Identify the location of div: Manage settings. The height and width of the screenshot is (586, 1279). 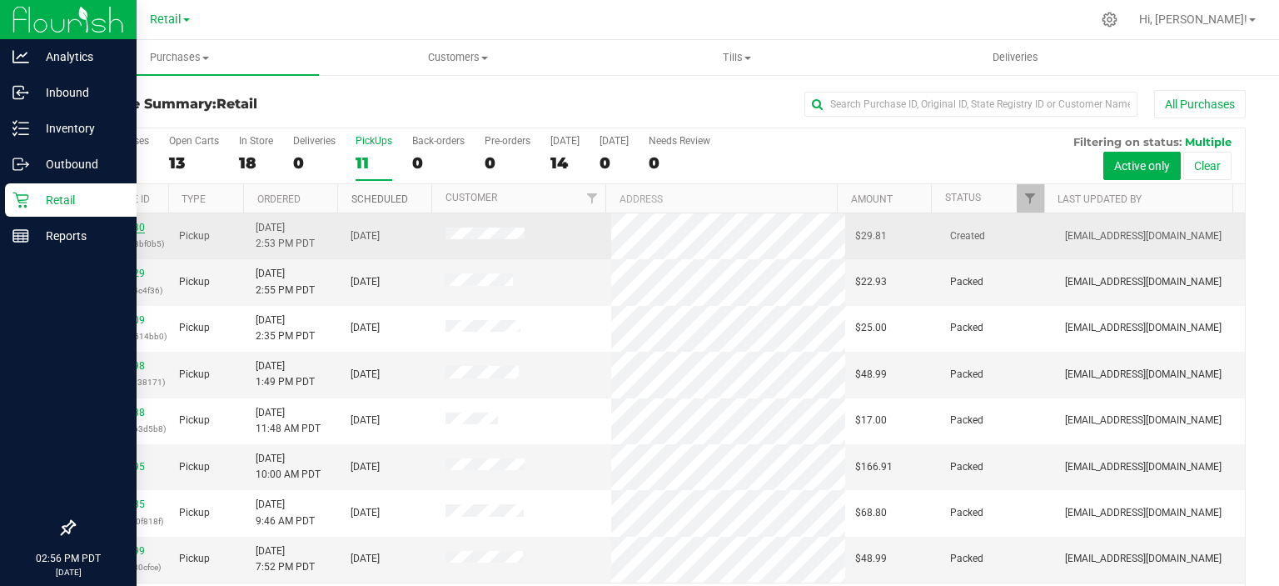
(1109, 19).